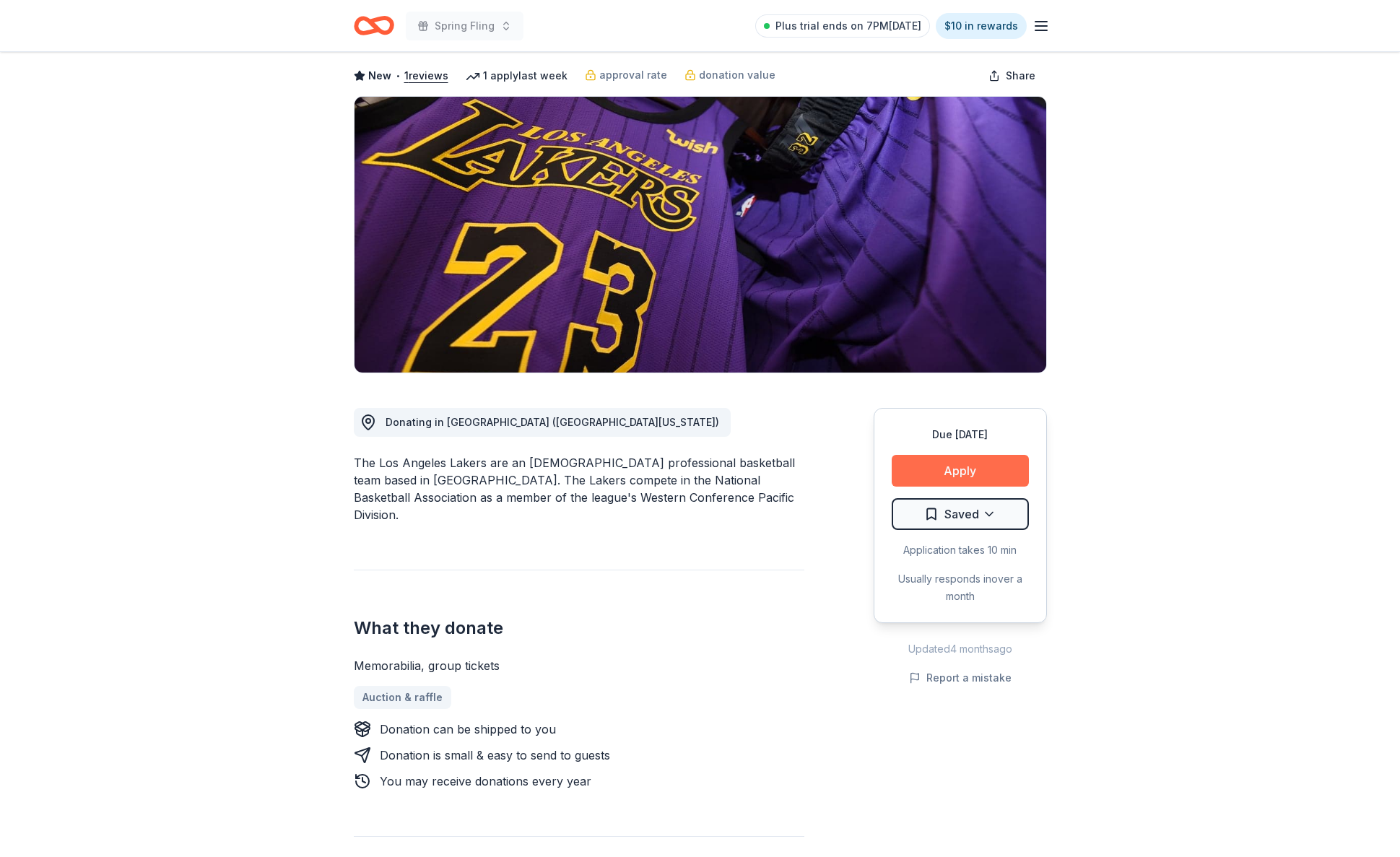 The width and height of the screenshot is (1400, 857). What do you see at coordinates (495, 755) in the screenshot?
I see `div: Donation is small & easy to send to guests` at bounding box center [495, 755].